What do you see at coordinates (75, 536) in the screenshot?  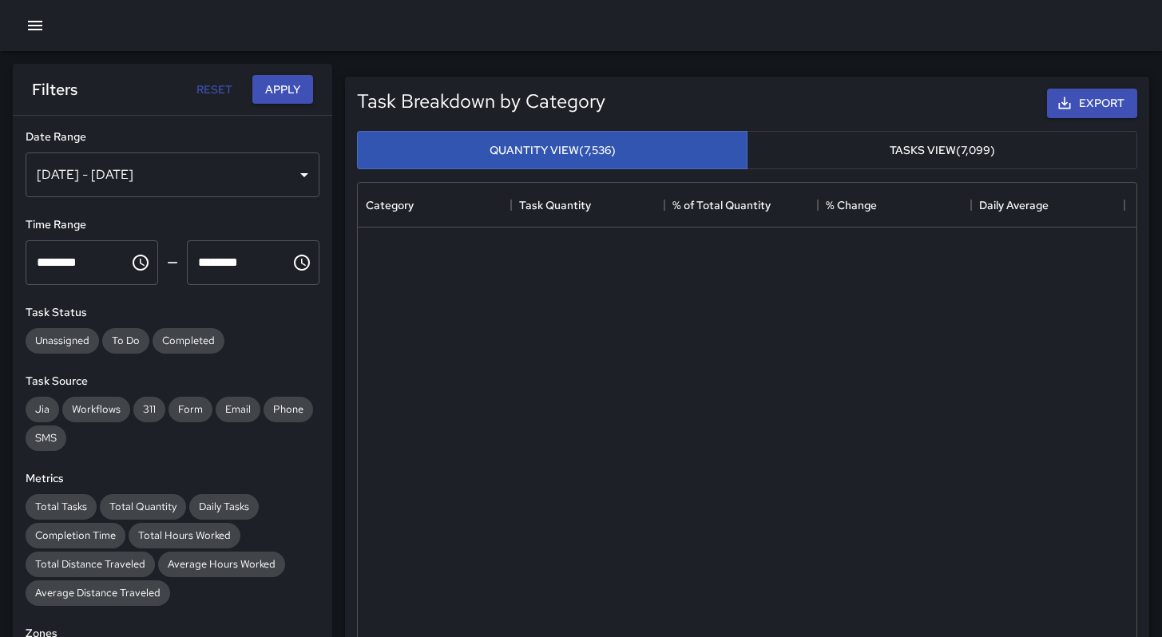 I see `div: Completion Time` at bounding box center [75, 536].